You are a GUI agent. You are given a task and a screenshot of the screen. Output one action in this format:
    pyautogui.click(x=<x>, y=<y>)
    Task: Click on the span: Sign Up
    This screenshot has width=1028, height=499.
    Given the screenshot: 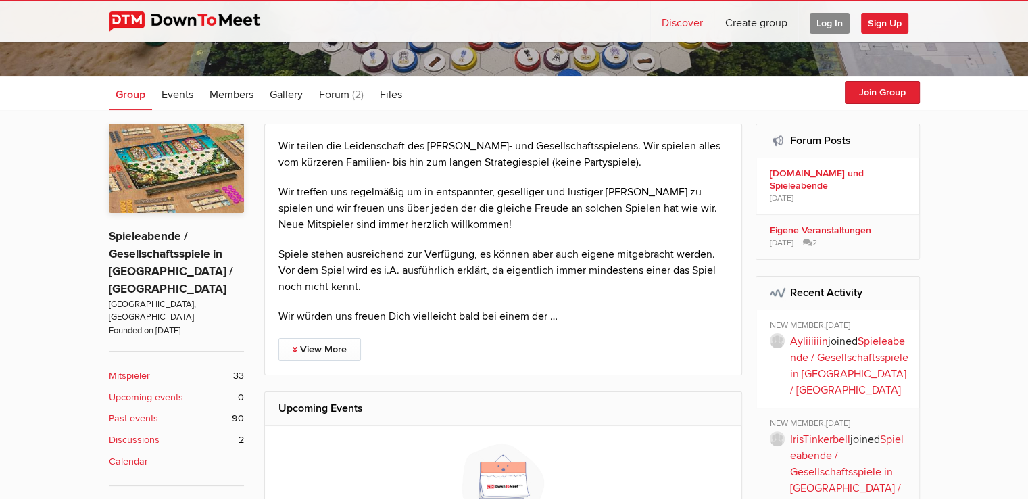 What is the action you would take?
    pyautogui.click(x=885, y=23)
    